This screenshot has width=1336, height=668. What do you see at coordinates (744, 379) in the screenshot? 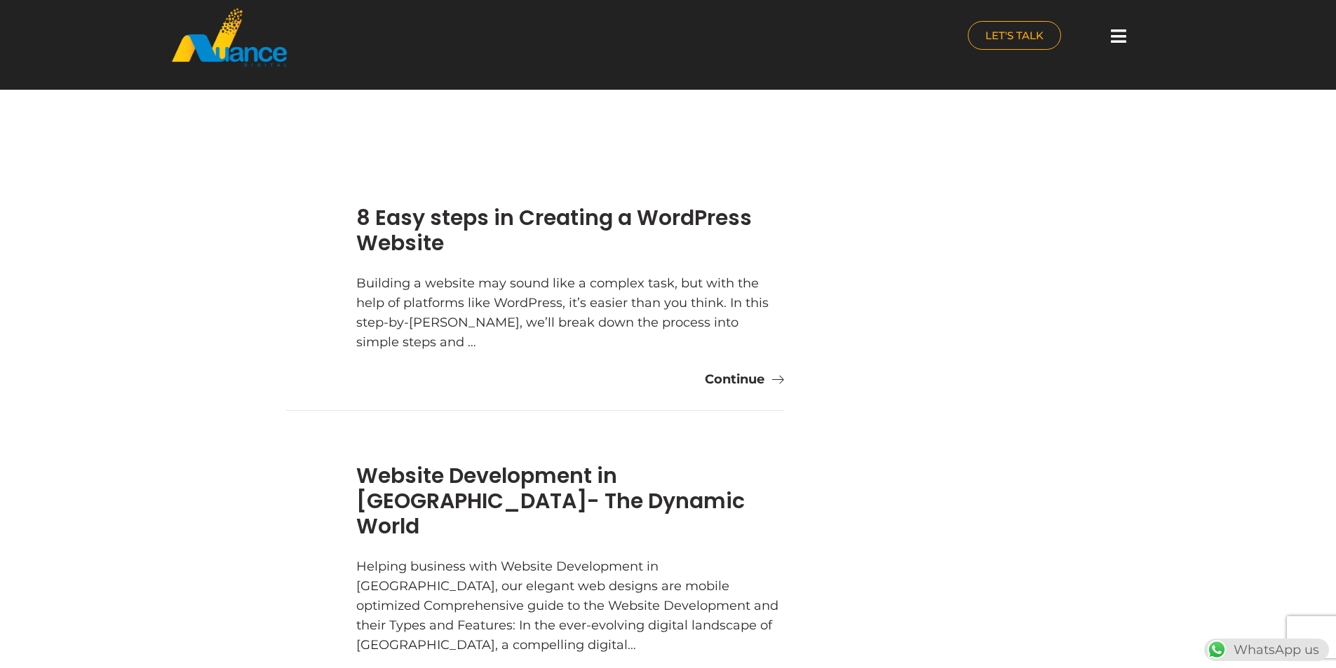
I see `a: Continue` at bounding box center [744, 379].